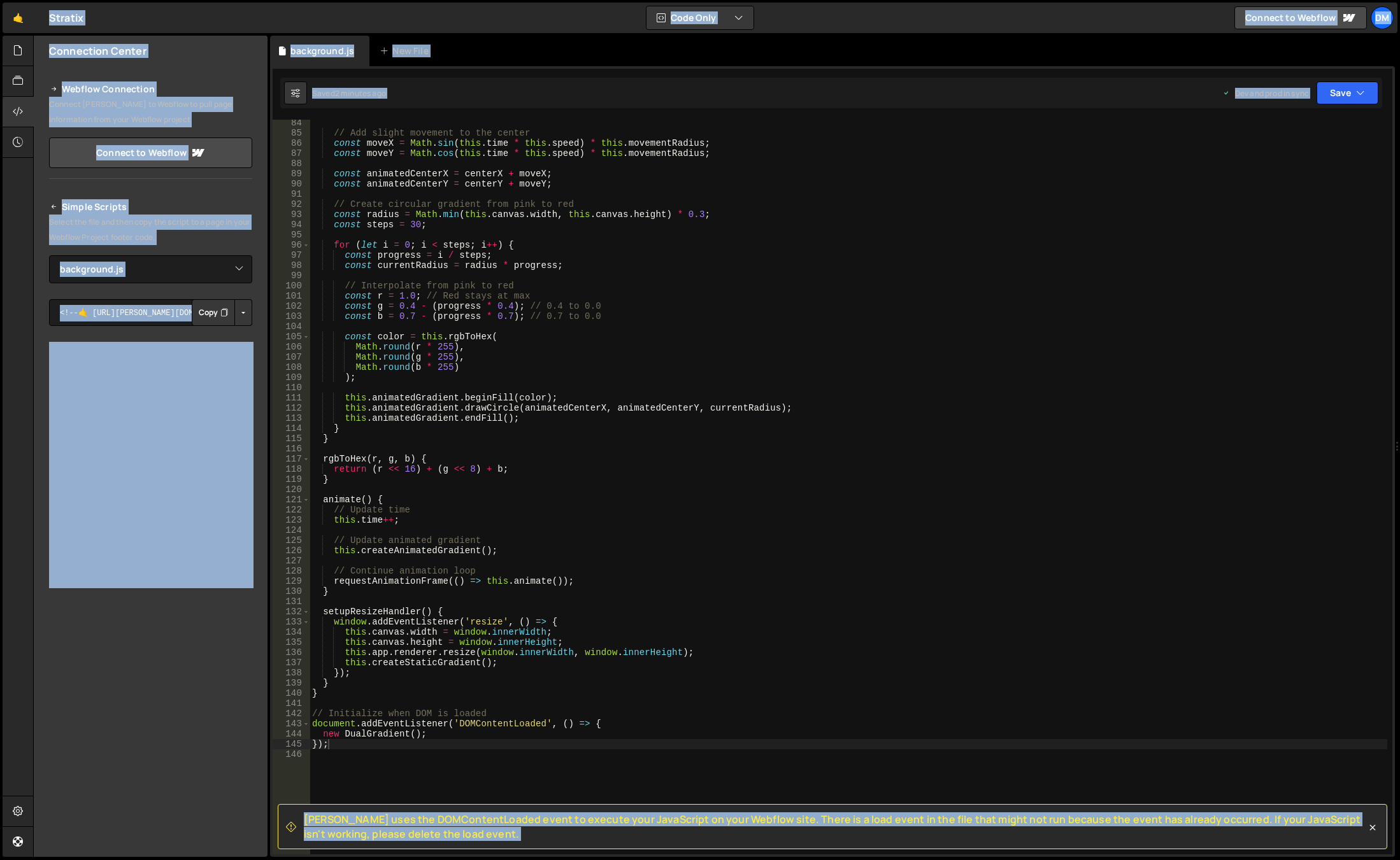  I want to click on div: 116, so click(291, 449).